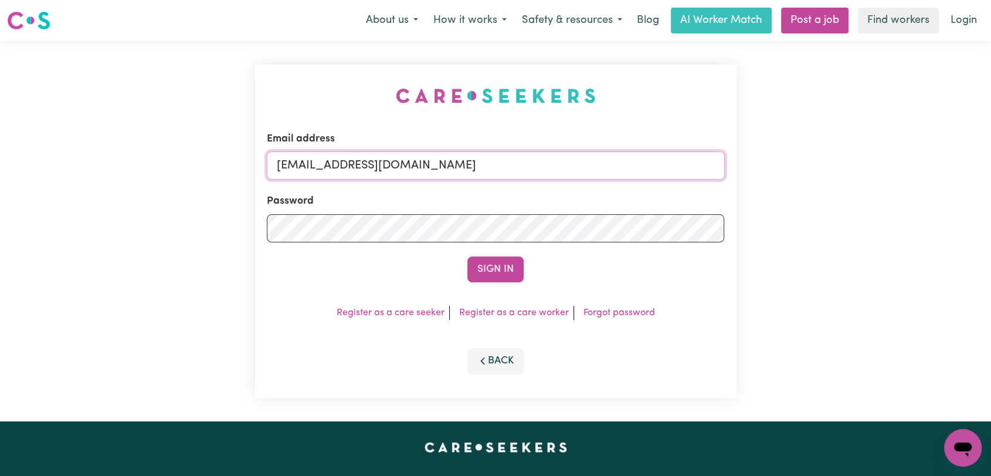  What do you see at coordinates (391, 313) in the screenshot?
I see `a: Register as a care seeker` at bounding box center [391, 313].